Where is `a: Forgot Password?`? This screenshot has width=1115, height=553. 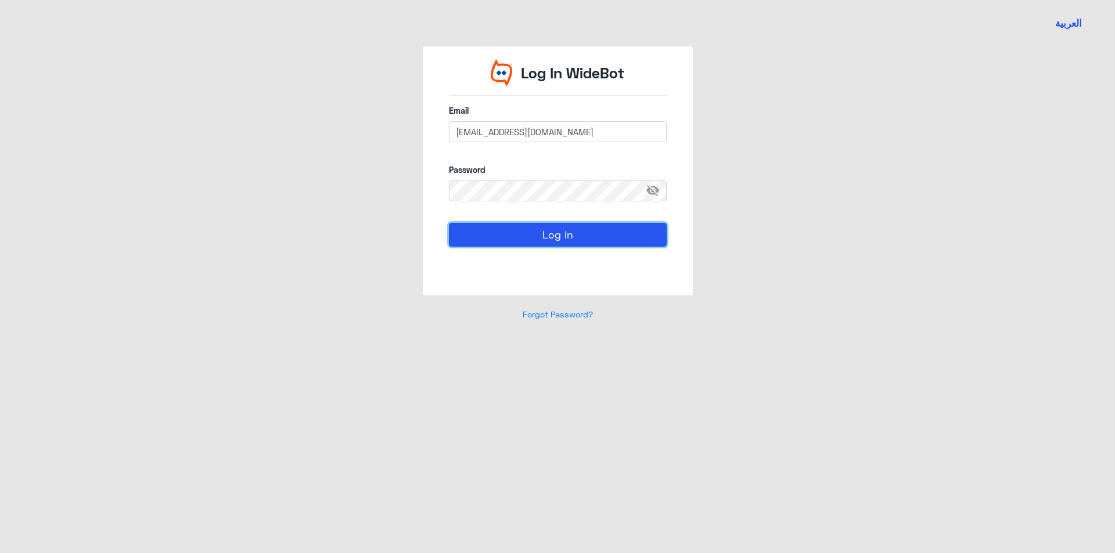 a: Forgot Password? is located at coordinates (557, 314).